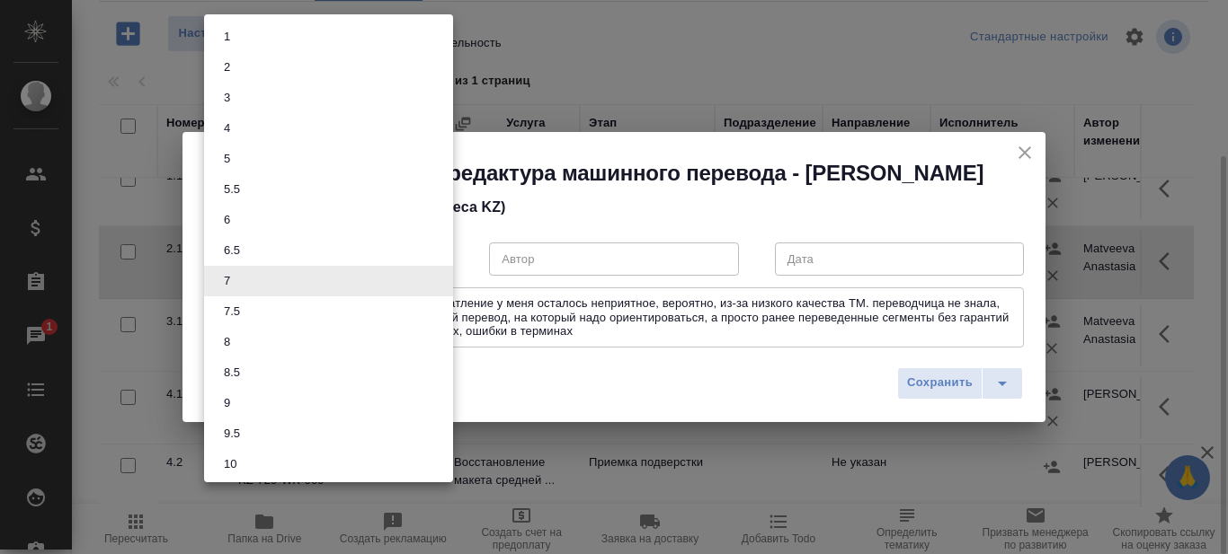 Image resolution: width=1228 pixels, height=554 pixels. Describe the element at coordinates (232, 434) in the screenshot. I see `button: 9.5` at that location.